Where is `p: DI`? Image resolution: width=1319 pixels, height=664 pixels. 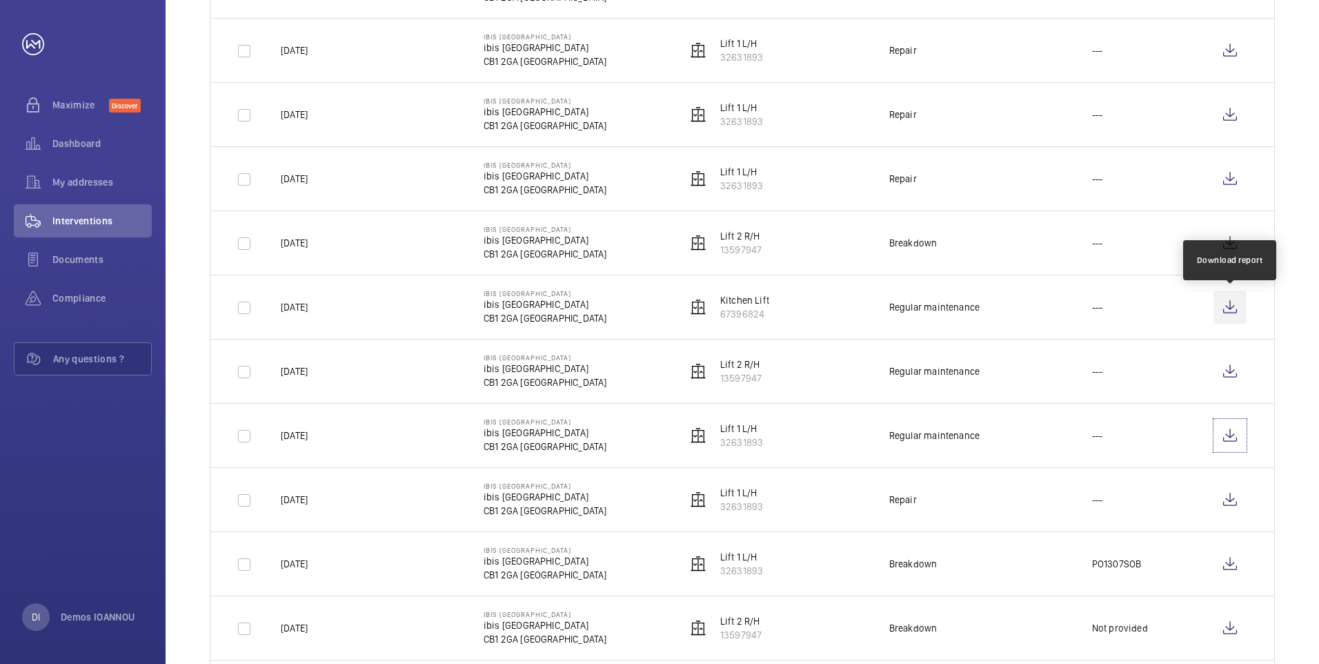
p: DI is located at coordinates (36, 617).